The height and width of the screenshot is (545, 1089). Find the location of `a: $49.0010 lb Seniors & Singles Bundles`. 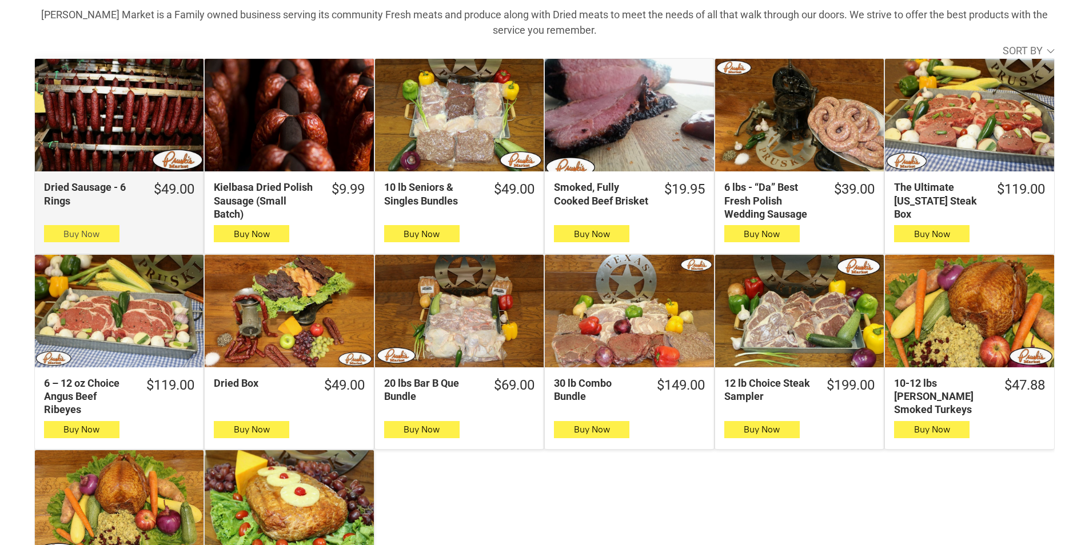

a: $49.0010 lb Seniors & Singles Bundles is located at coordinates (459, 194).